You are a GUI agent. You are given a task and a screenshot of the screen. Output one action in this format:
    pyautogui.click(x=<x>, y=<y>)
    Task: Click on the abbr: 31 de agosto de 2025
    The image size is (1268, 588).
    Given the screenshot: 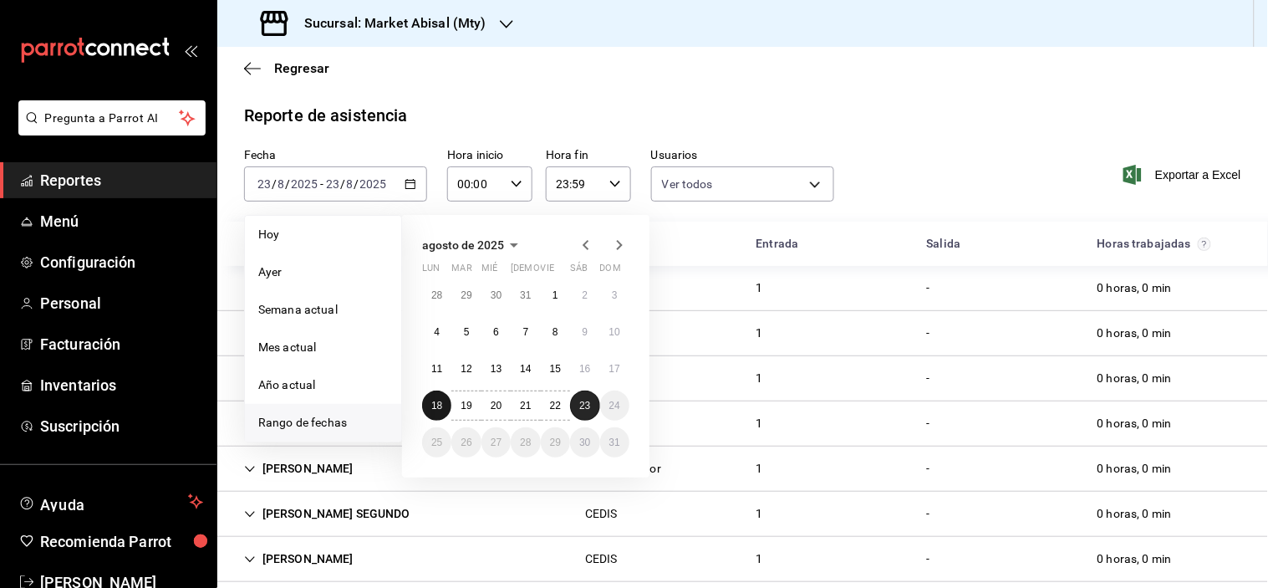 What is the action you would take?
    pyautogui.click(x=614, y=442)
    